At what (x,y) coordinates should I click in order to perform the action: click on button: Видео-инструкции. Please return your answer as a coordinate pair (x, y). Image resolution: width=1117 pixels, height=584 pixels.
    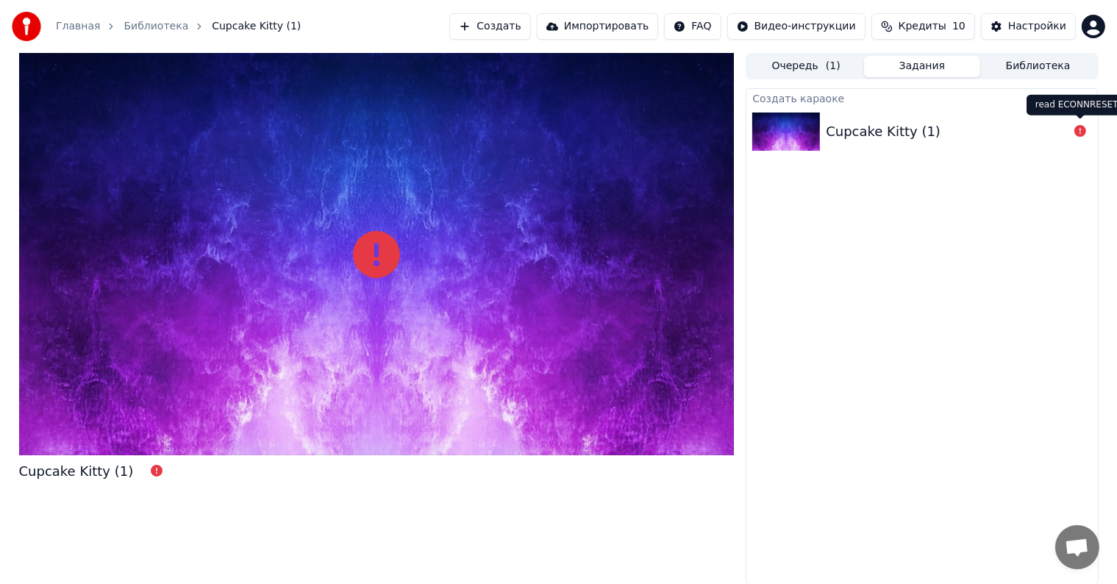
    Looking at the image, I should click on (797, 26).